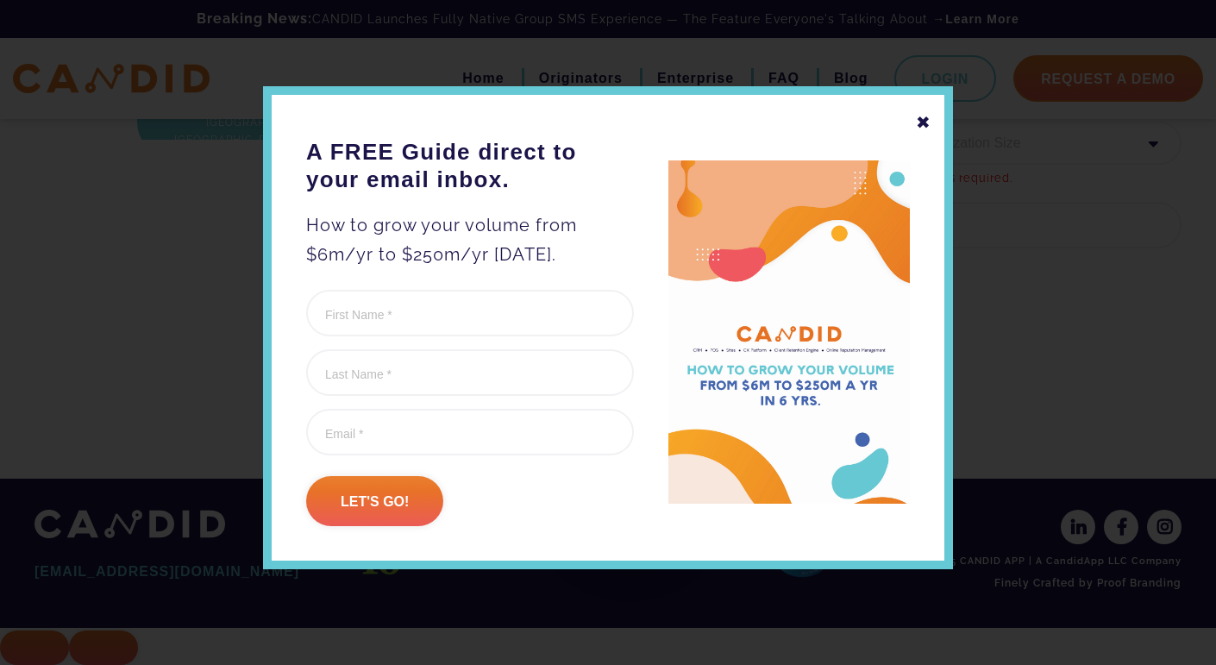 The height and width of the screenshot is (665, 1216). I want to click on input: Let's go!, so click(374, 501).